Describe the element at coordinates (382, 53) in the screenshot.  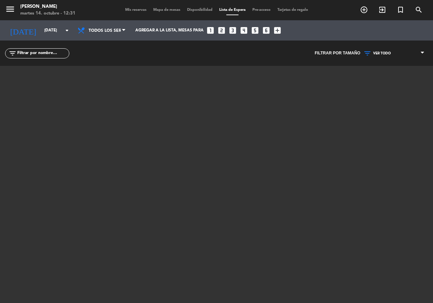
I see `span: VER TODO` at that location.